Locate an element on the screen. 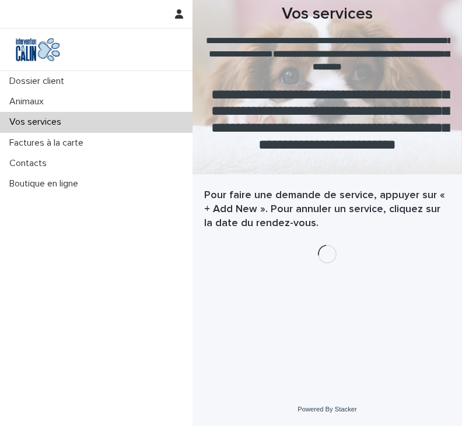 Image resolution: width=462 pixels, height=426 pixels. p: Boutique en ligne is located at coordinates (46, 184).